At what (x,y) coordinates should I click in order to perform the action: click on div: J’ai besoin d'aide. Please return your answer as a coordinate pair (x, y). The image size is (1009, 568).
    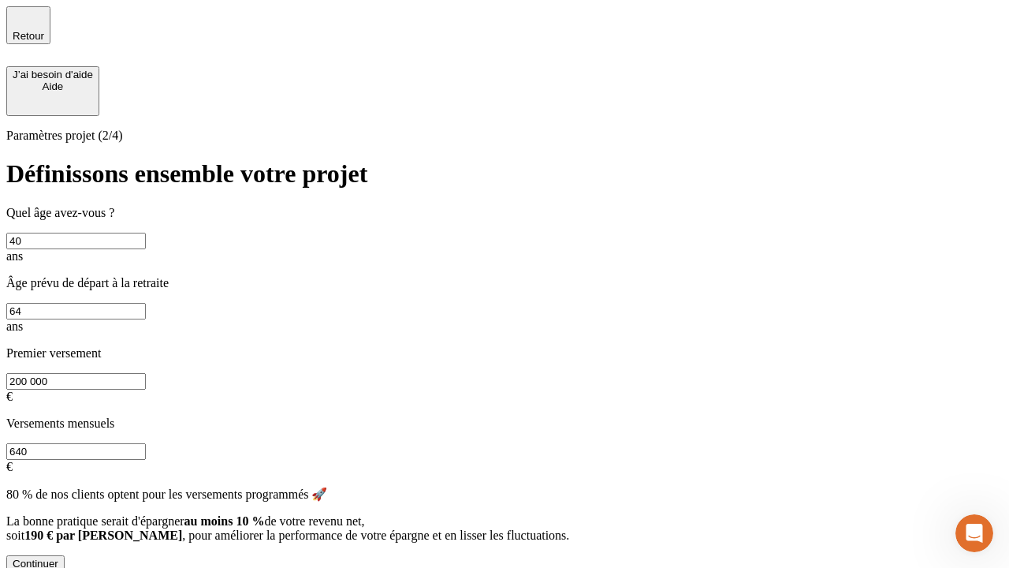
    Looking at the image, I should click on (53, 74).